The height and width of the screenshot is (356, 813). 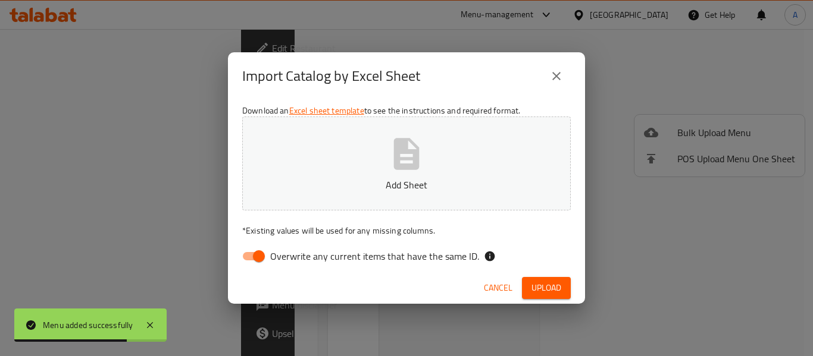 I want to click on span: Overwrite any current items that have the same ID., so click(x=374, y=256).